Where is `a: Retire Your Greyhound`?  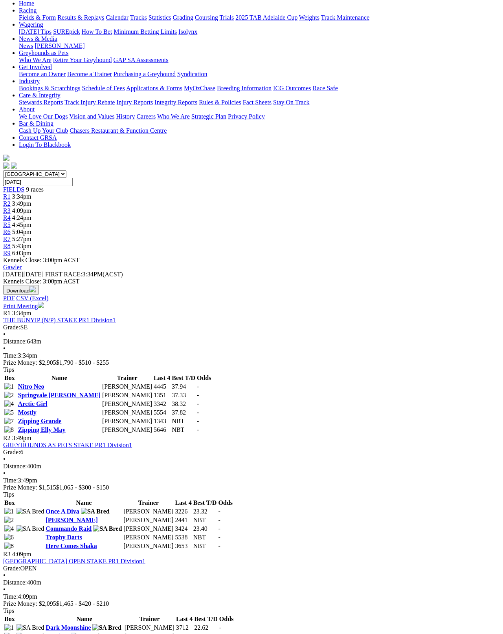 a: Retire Your Greyhound is located at coordinates (82, 60).